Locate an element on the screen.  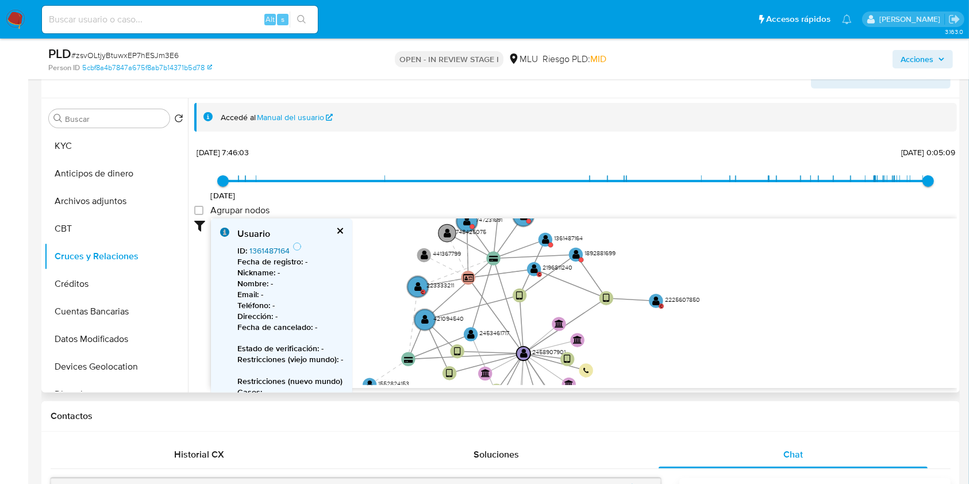
text: 747231691 is located at coordinates (489, 219).